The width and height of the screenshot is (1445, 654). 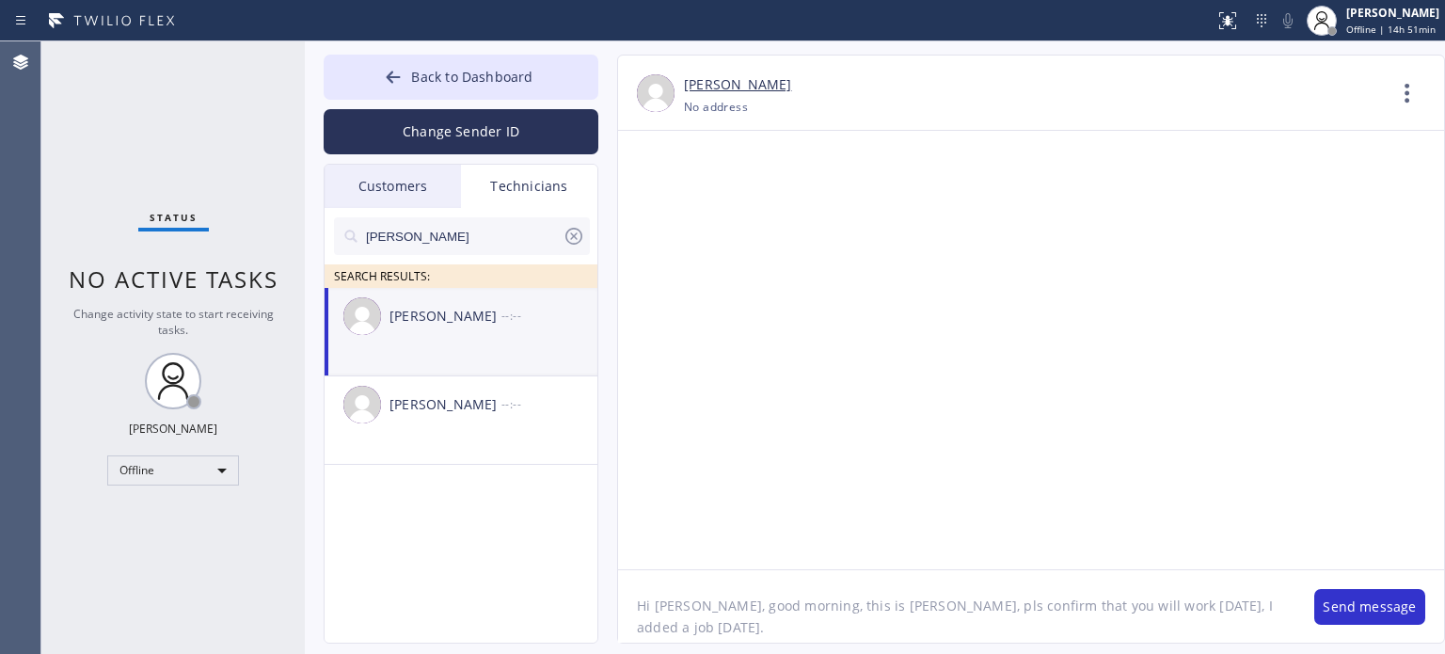 What do you see at coordinates (461, 77) in the screenshot?
I see `button: Back to Dashboard` at bounding box center [461, 77].